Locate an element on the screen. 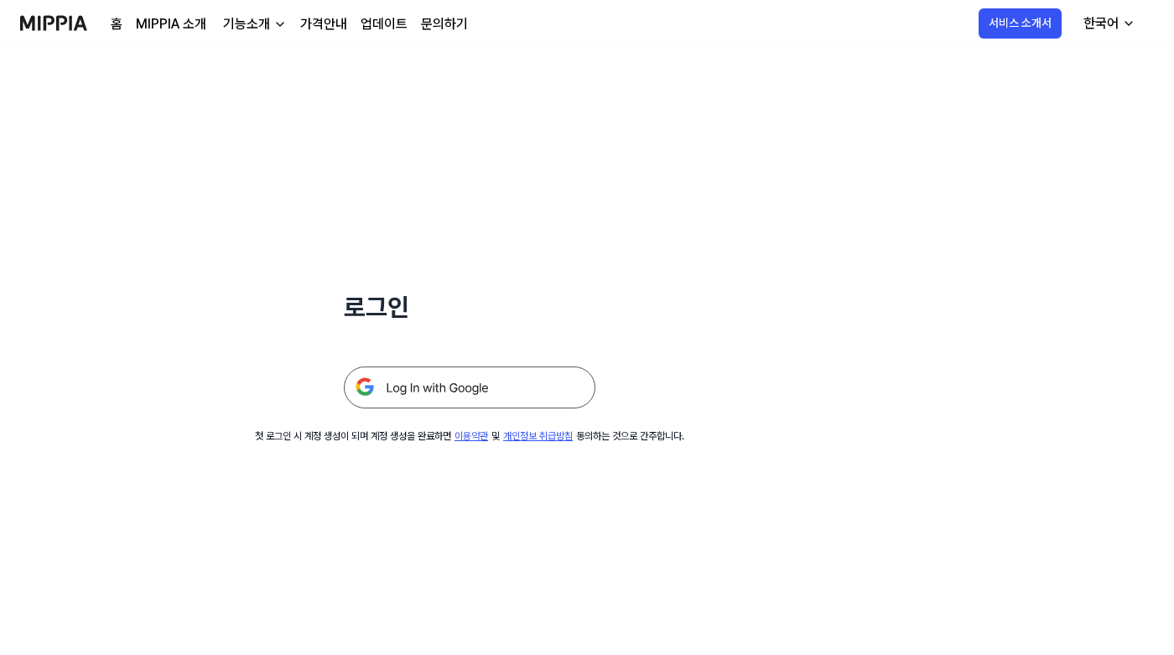  button: 한국어 is located at coordinates (1108, 23).